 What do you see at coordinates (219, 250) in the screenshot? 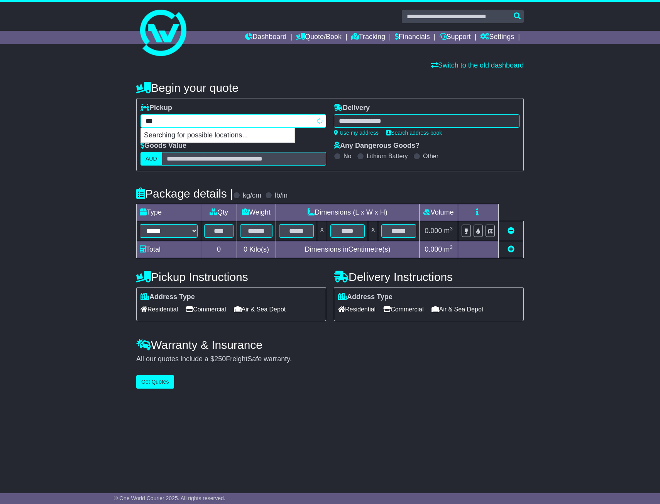
I see `td: 0` at bounding box center [219, 250].